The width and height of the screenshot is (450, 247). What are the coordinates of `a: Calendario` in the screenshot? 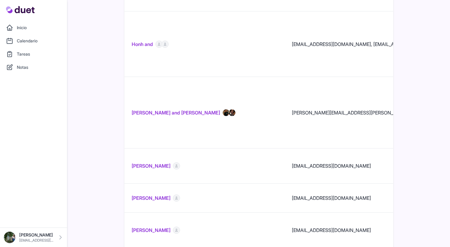 It's located at (33, 41).